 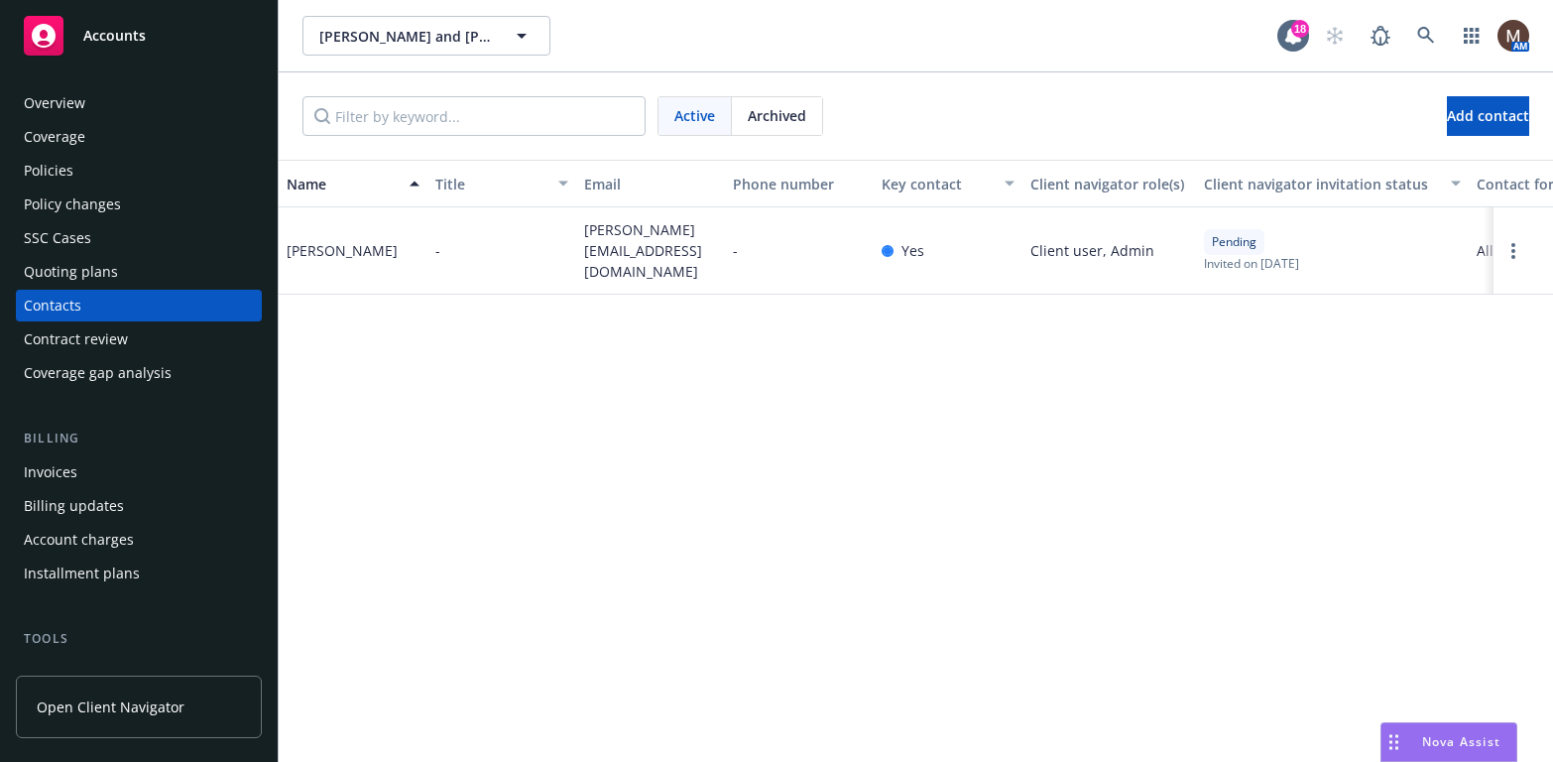 I want to click on a: Accounts, so click(x=139, y=36).